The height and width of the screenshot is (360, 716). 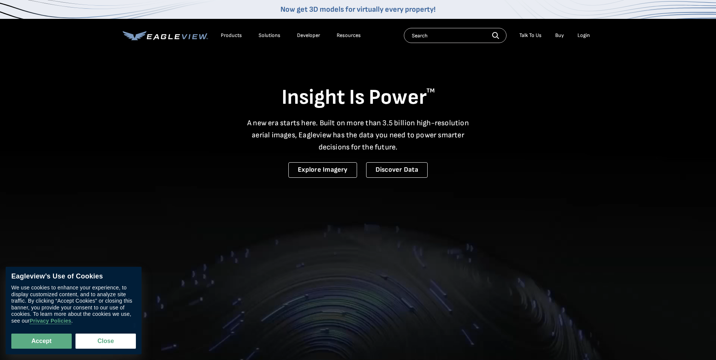 I want to click on button: Accept, so click(x=42, y=341).